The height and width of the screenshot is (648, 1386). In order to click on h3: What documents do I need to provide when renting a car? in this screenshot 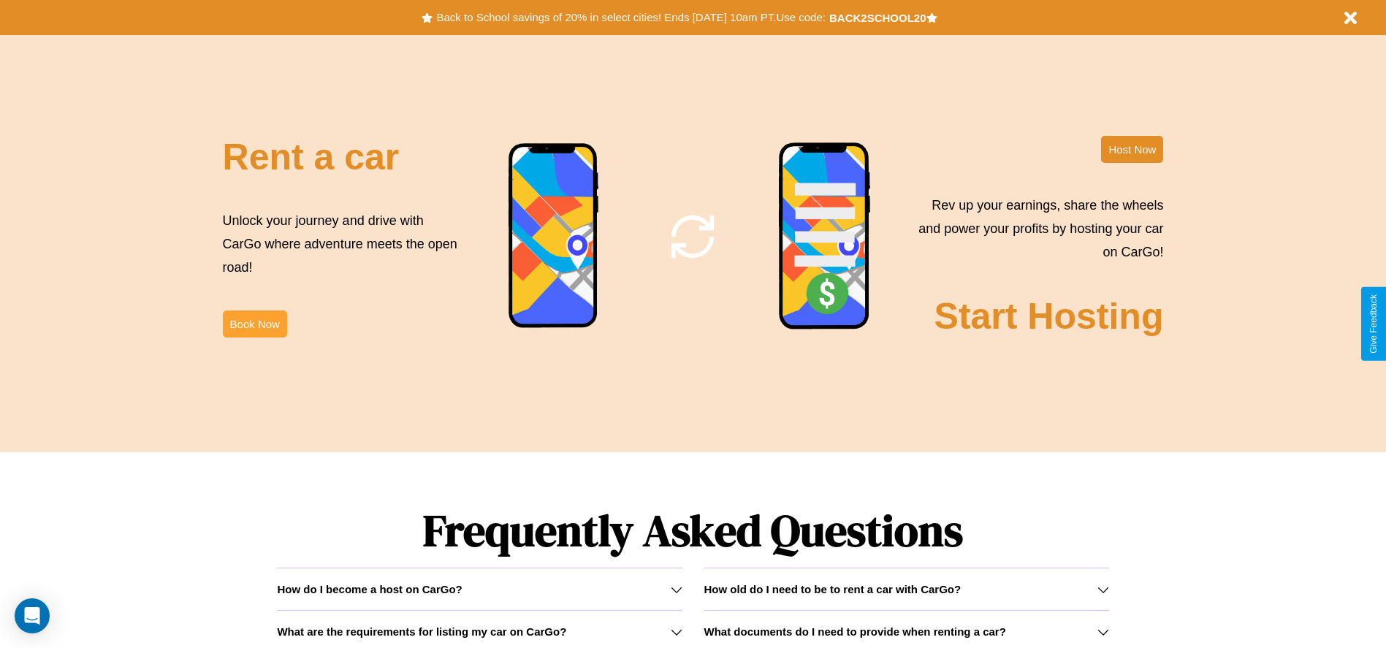, I will do `click(855, 631)`.